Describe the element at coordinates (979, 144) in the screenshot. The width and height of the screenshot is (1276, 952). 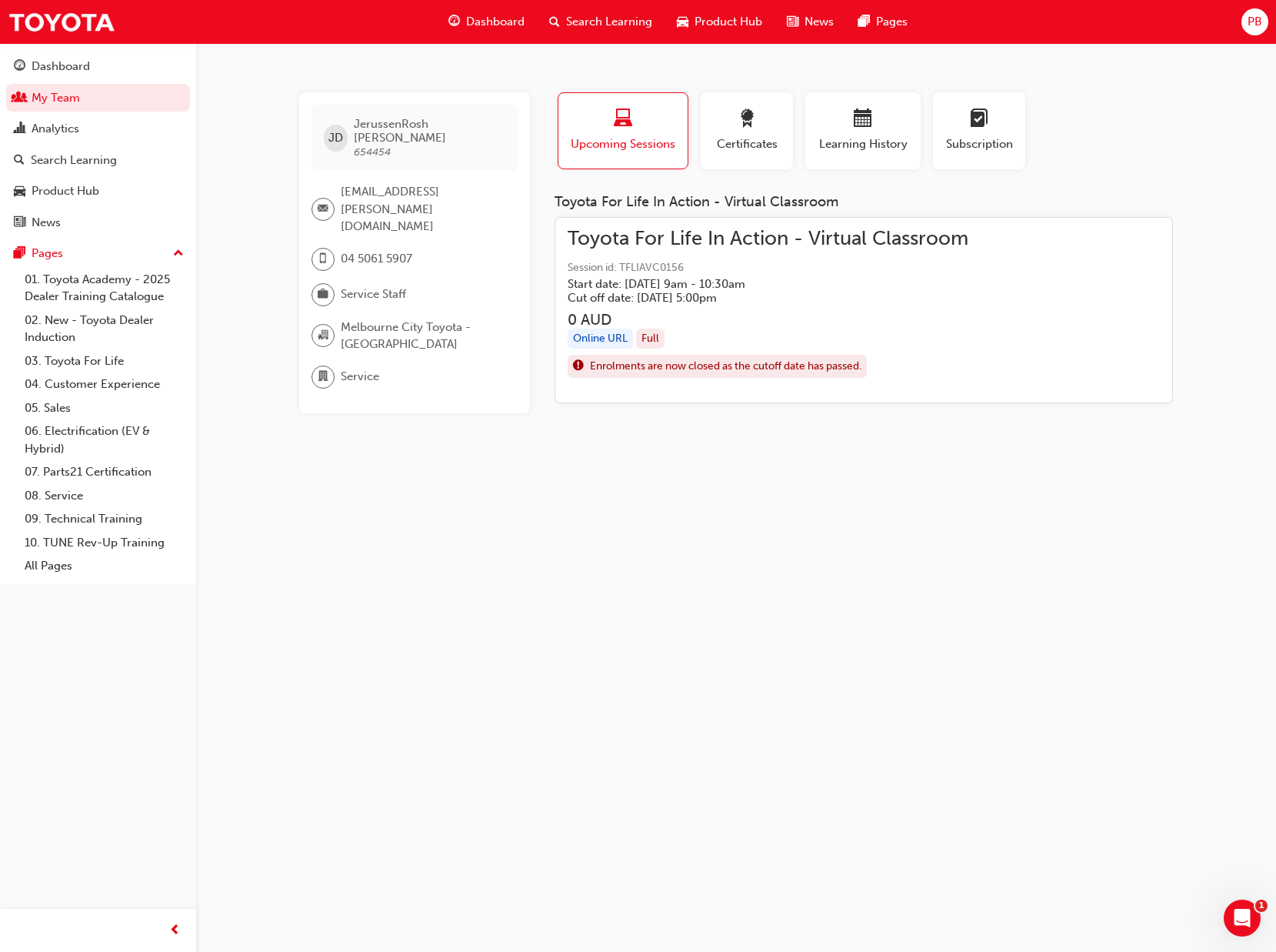
I see `span: Subscription` at that location.